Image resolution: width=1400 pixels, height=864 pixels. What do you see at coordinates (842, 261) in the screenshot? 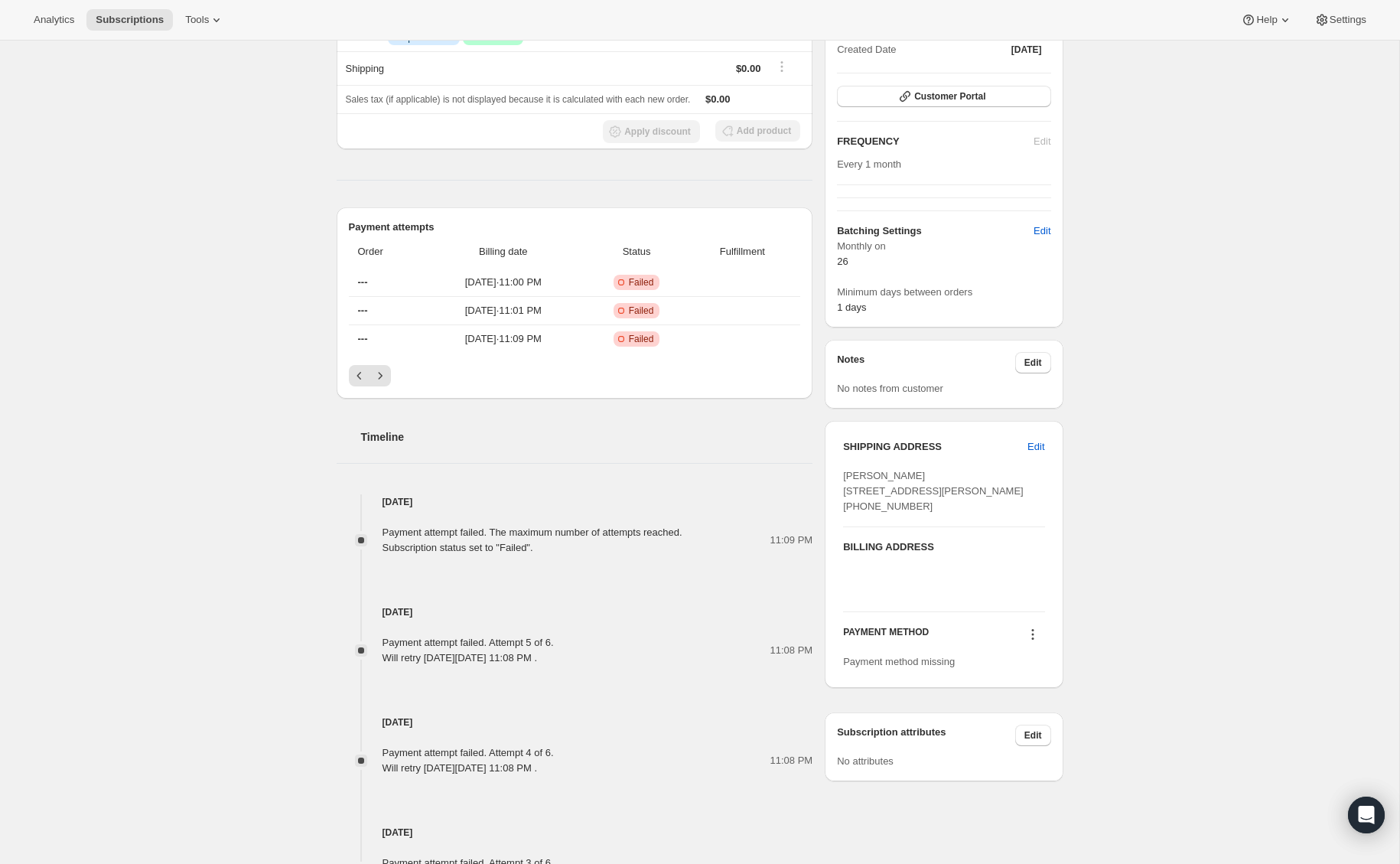
I see `span: 26` at bounding box center [842, 261].